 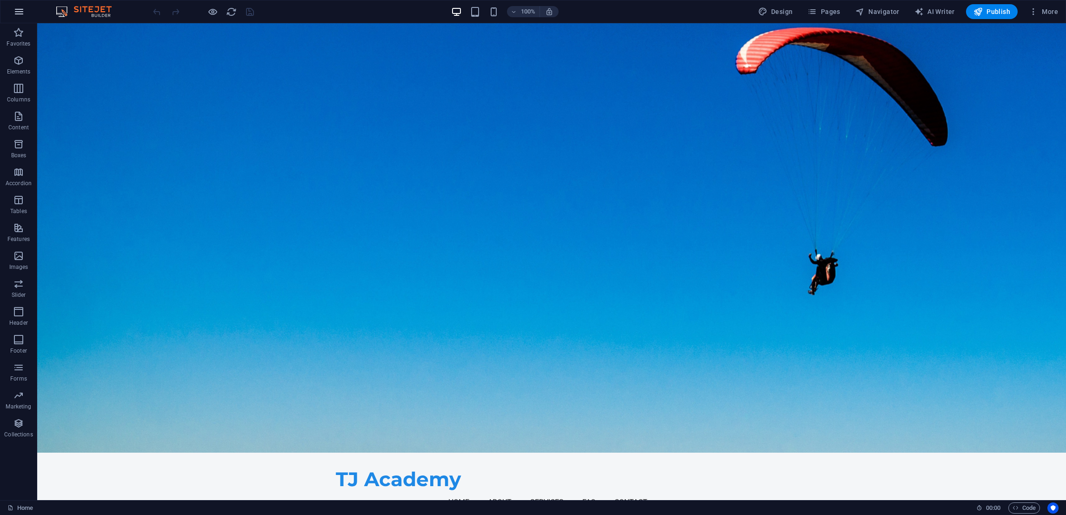 What do you see at coordinates (19, 211) in the screenshot?
I see `p: Tables` at bounding box center [19, 211].